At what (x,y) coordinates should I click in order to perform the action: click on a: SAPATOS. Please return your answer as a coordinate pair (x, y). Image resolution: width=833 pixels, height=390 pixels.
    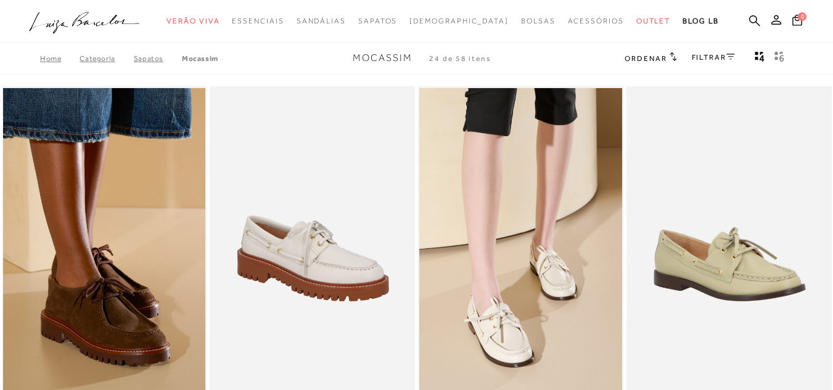
    Looking at the image, I should click on (158, 59).